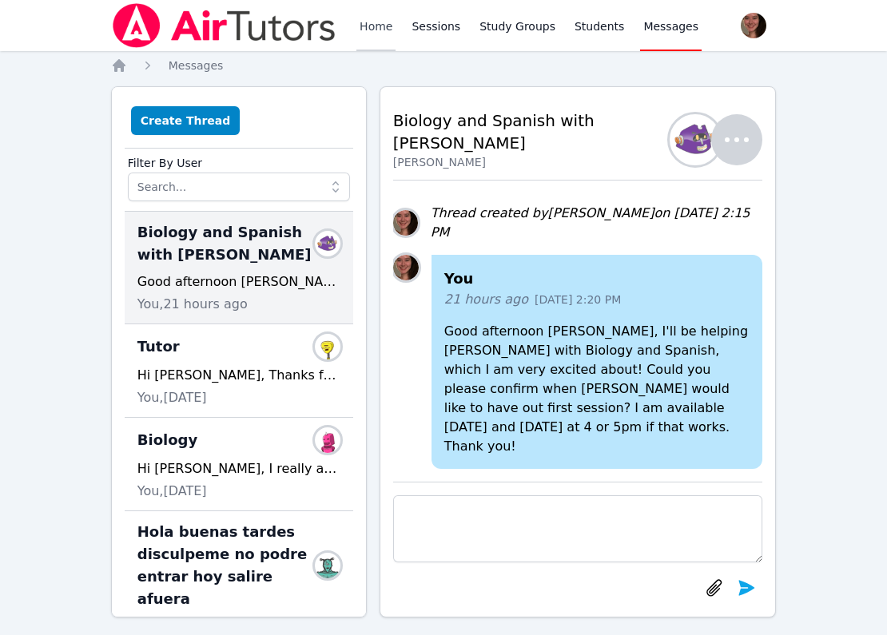 Image resolution: width=887 pixels, height=635 pixels. Describe the element at coordinates (196, 65) in the screenshot. I see `a: Messages` at that location.